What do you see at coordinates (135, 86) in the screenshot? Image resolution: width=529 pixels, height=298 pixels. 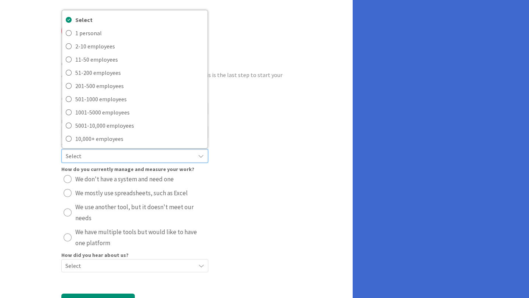 I see `a: 201-500 employees` at bounding box center [135, 86].